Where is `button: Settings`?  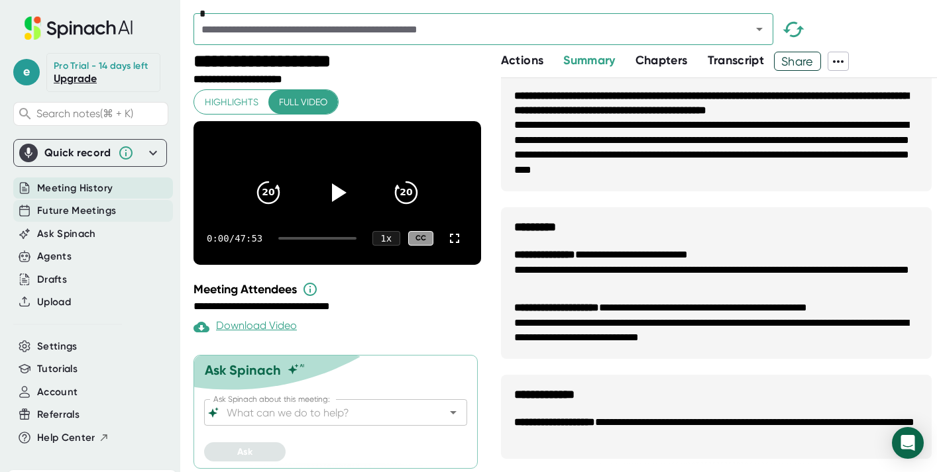
button: Settings is located at coordinates (57, 346).